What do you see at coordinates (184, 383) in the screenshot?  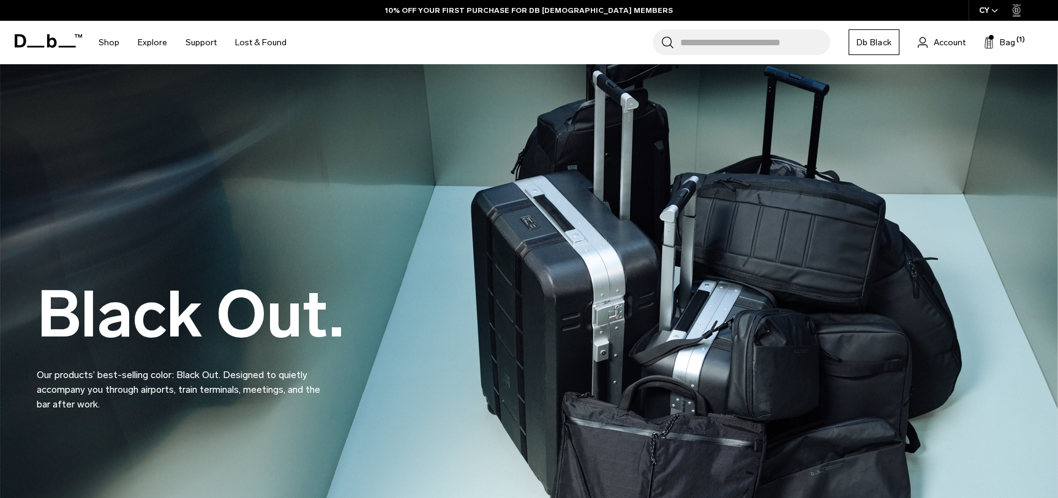 I see `p: Our products’ best-selling color: Black Out. Designed to quietly accompany you through airports, ...` at bounding box center [184, 383].